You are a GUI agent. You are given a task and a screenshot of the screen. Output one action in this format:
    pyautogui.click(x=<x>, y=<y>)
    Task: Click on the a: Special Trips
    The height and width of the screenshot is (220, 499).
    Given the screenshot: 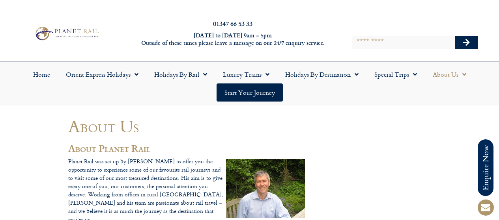 What is the action you would take?
    pyautogui.click(x=395, y=75)
    